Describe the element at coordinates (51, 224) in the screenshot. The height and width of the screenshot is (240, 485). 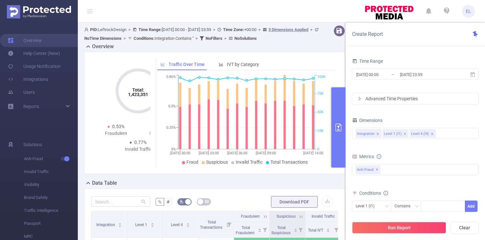
I see `span: Passport` at that location.